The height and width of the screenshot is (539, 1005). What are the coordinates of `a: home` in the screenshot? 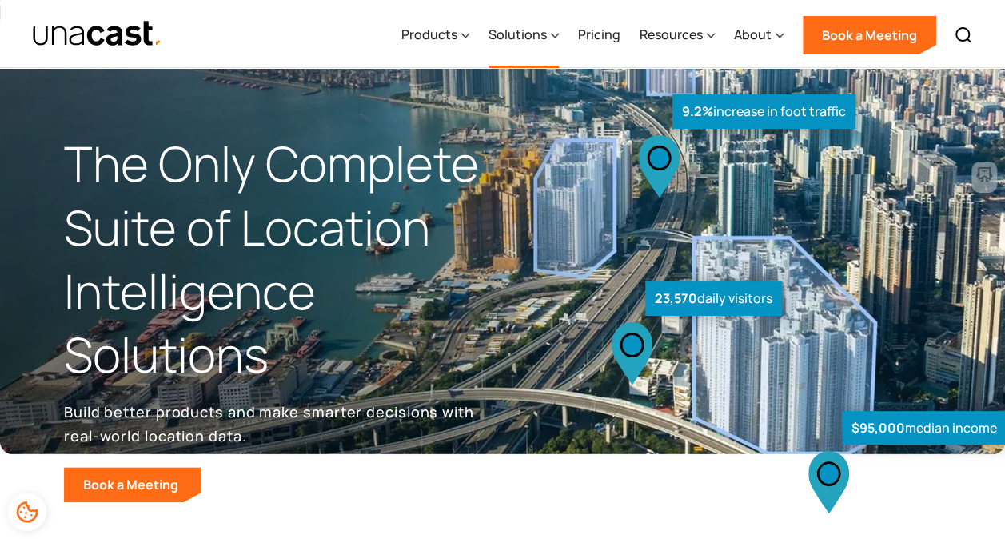 It's located at (97, 34).